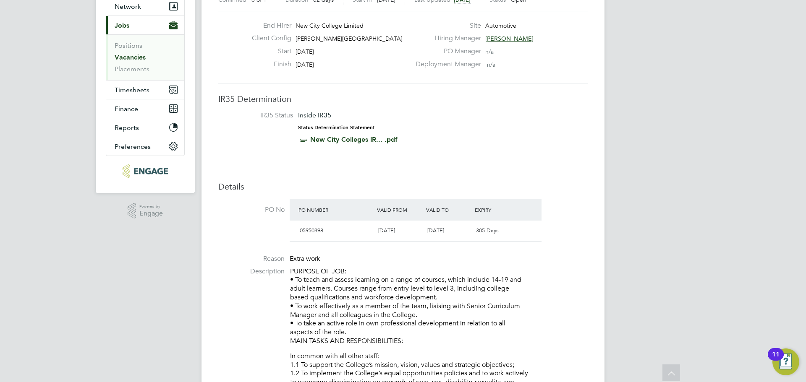 This screenshot has width=806, height=382. Describe the element at coordinates (305, 259) in the screenshot. I see `span: Extra work` at that location.